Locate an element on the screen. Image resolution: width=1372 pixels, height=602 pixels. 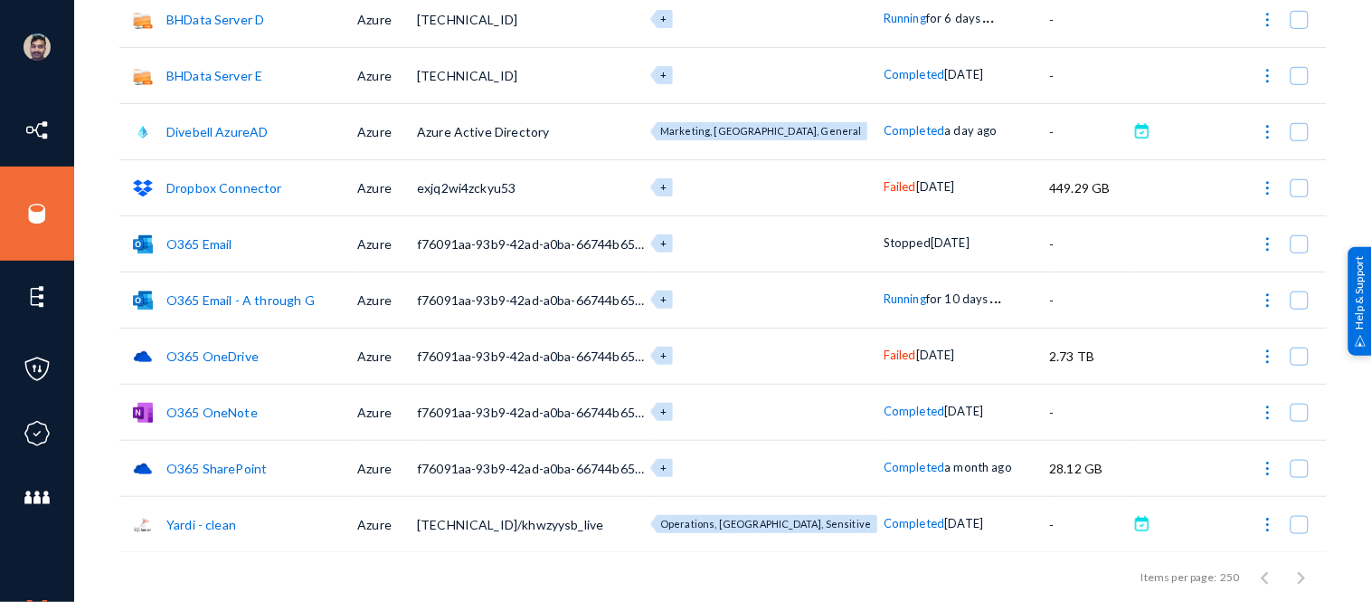
a: Divebell AzureAD is located at coordinates (217, 131).